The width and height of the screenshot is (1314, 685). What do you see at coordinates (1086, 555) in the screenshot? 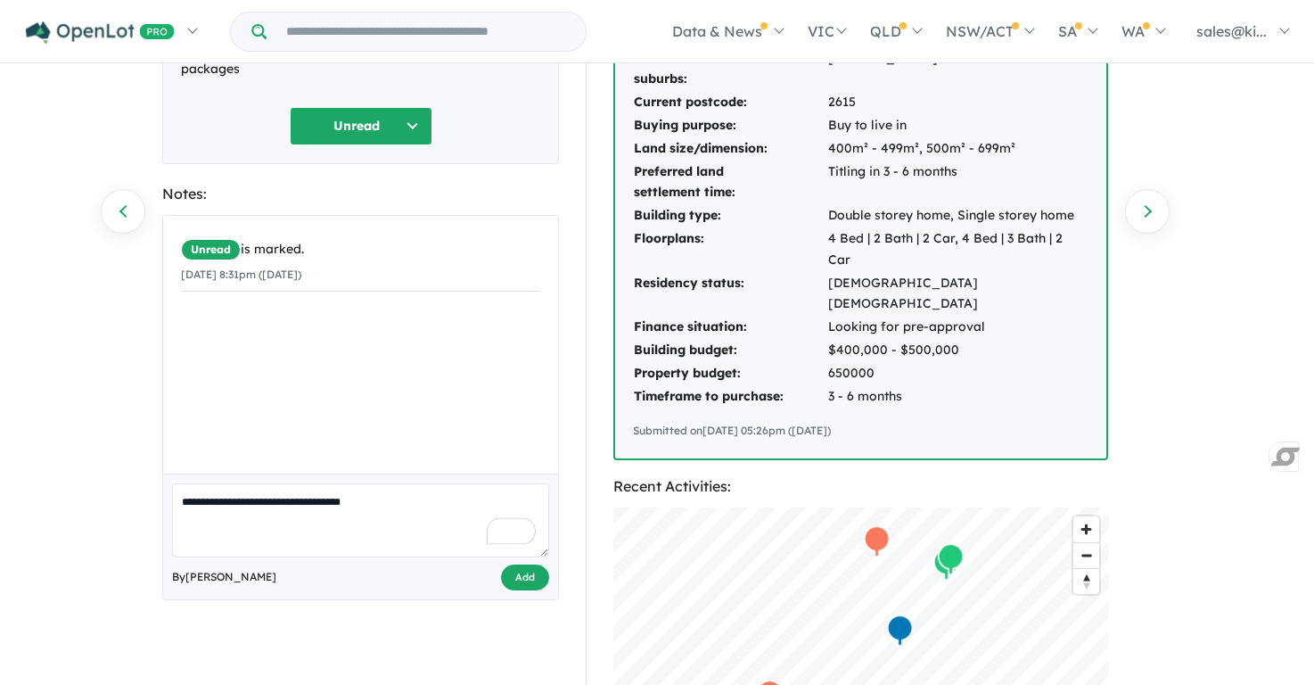
I see `span: Zoom out` at bounding box center [1086, 555].